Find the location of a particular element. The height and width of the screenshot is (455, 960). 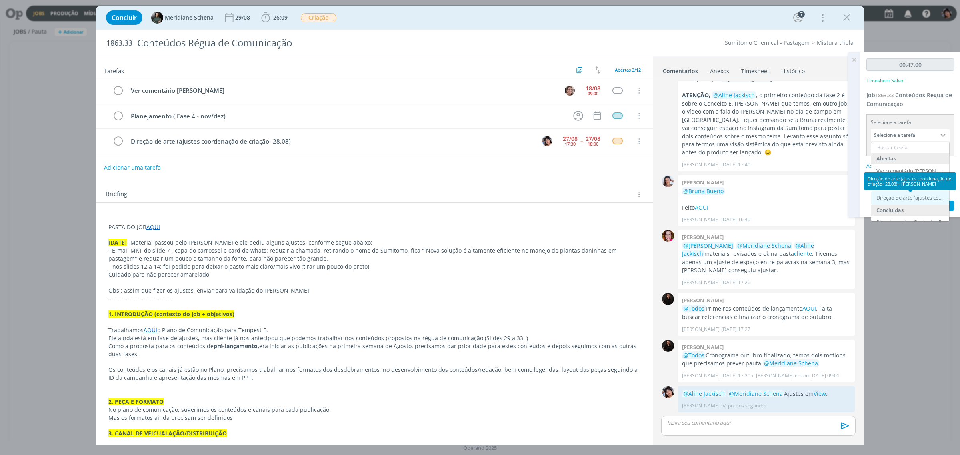

span: Briefing is located at coordinates (116, 194).